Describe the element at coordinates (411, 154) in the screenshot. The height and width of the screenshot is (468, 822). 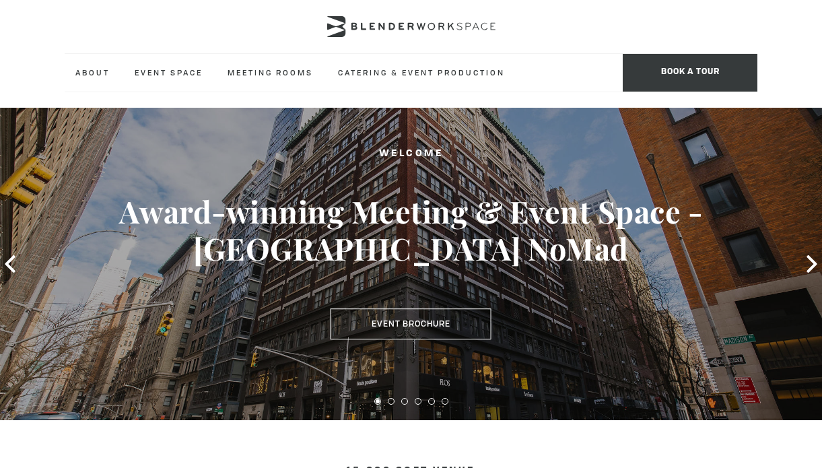
I see `h2: Welcome` at that location.